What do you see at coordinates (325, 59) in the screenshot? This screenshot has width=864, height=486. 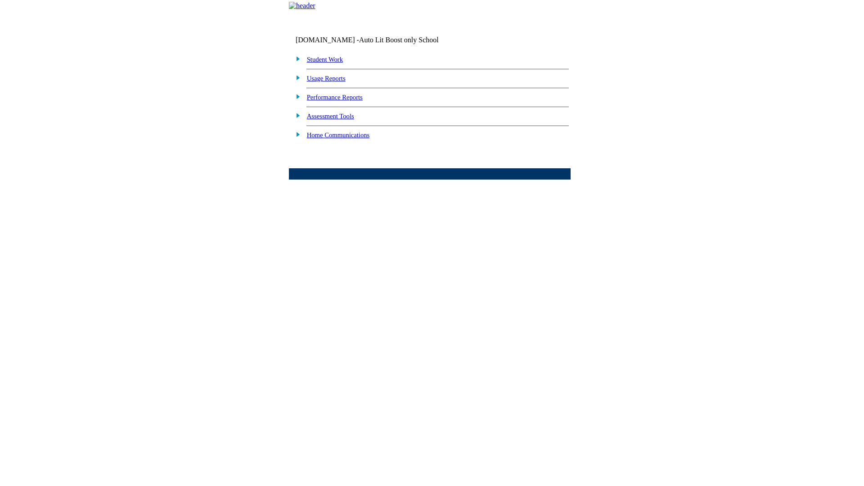 I see `a: Student Work` at bounding box center [325, 59].